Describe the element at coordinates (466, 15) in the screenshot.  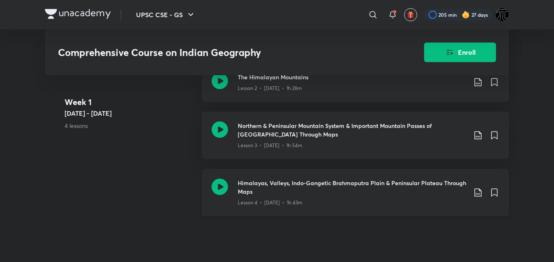
I see `img: streak` at that location.